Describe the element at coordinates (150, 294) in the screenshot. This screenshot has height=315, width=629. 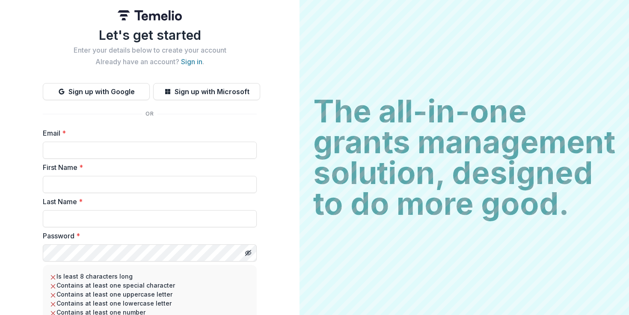
I see `li: Contains at least one uppercase letter` at that location.